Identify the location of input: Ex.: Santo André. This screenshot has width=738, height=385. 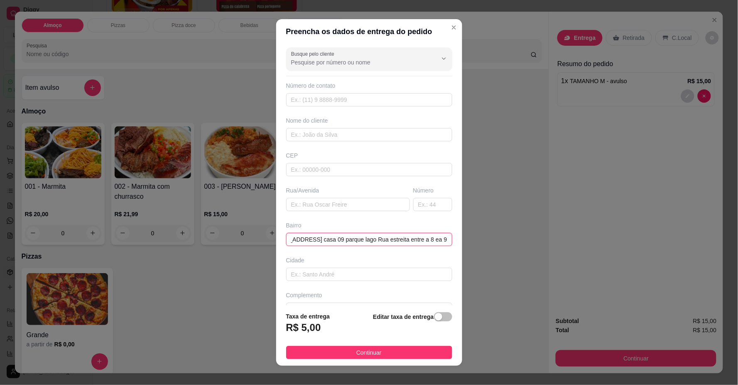
(369, 274).